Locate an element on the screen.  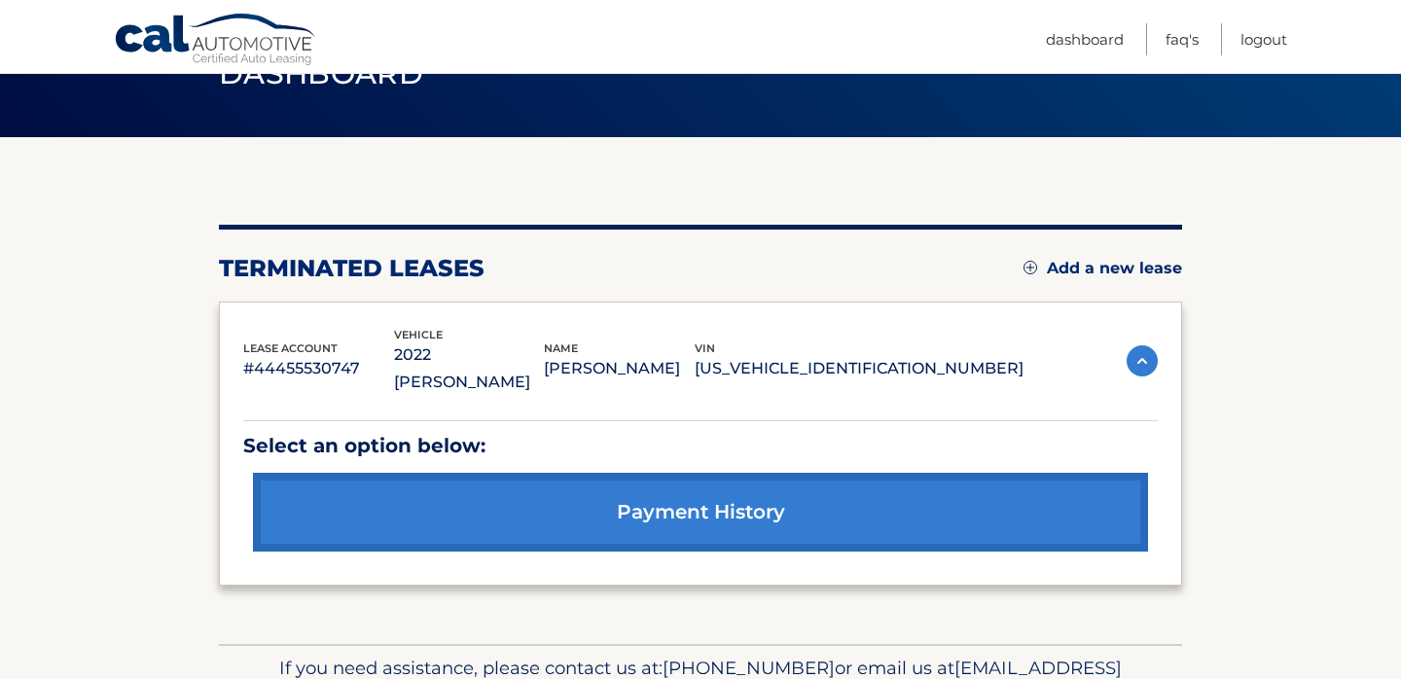
span: vin is located at coordinates (704, 348).